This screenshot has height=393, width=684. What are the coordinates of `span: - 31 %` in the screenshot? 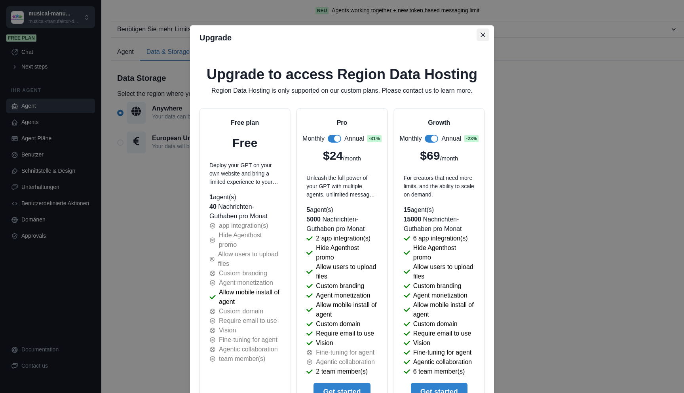 It's located at (374, 138).